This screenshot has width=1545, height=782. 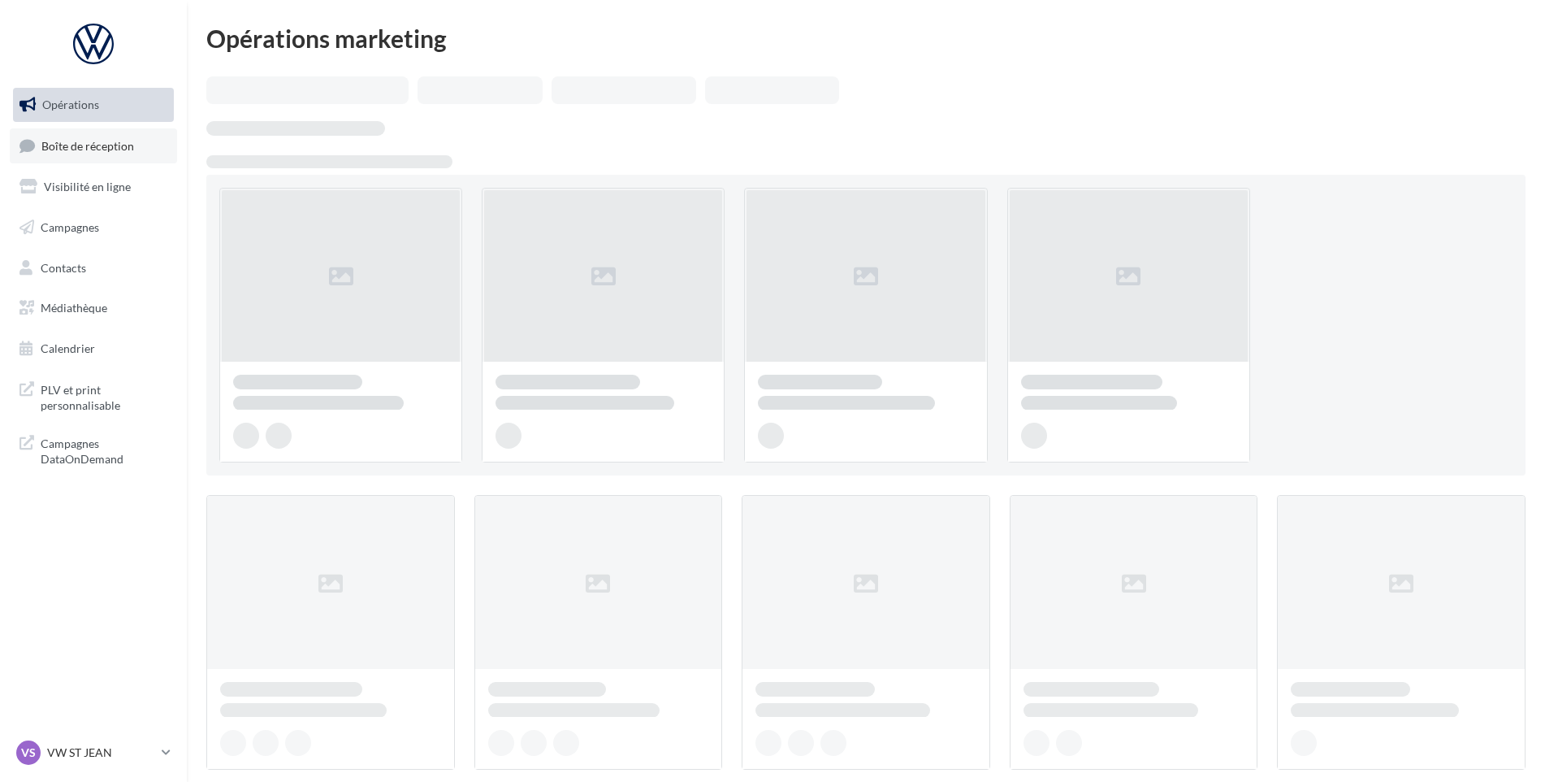 What do you see at coordinates (93, 227) in the screenshot?
I see `a: Campagnes` at bounding box center [93, 227].